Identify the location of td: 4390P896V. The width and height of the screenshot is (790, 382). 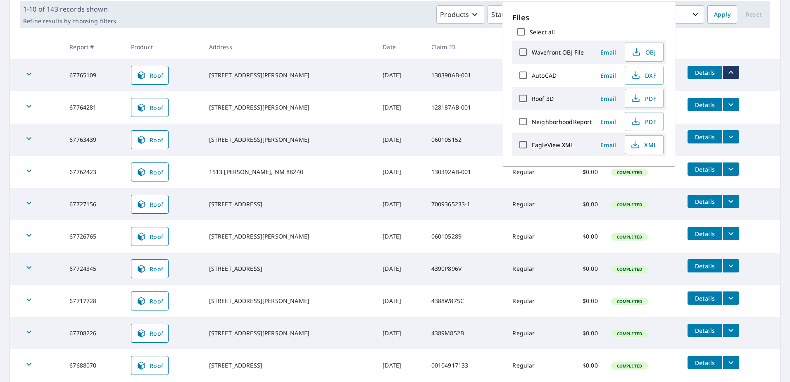
(465, 269).